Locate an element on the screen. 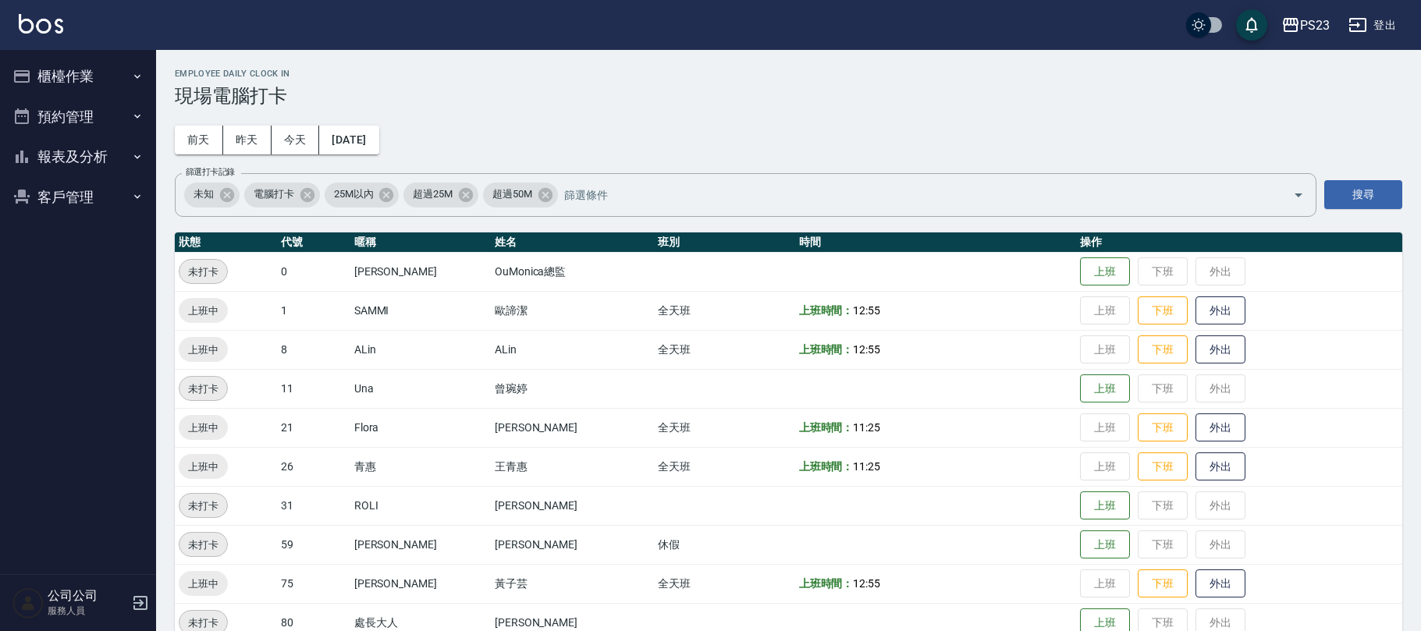 This screenshot has height=631, width=1421. h2: Employee Daily Clock In is located at coordinates (788, 73).